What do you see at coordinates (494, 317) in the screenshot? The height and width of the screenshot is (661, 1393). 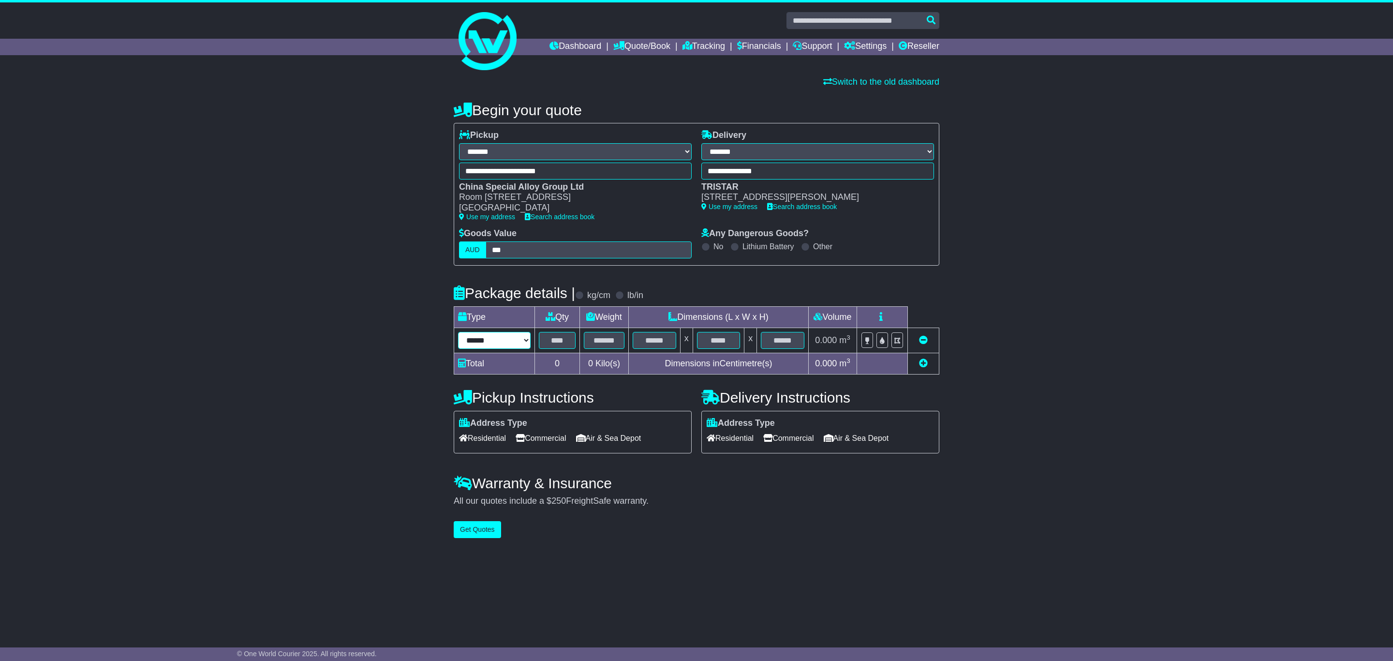 I see `td: Type` at bounding box center [494, 317].